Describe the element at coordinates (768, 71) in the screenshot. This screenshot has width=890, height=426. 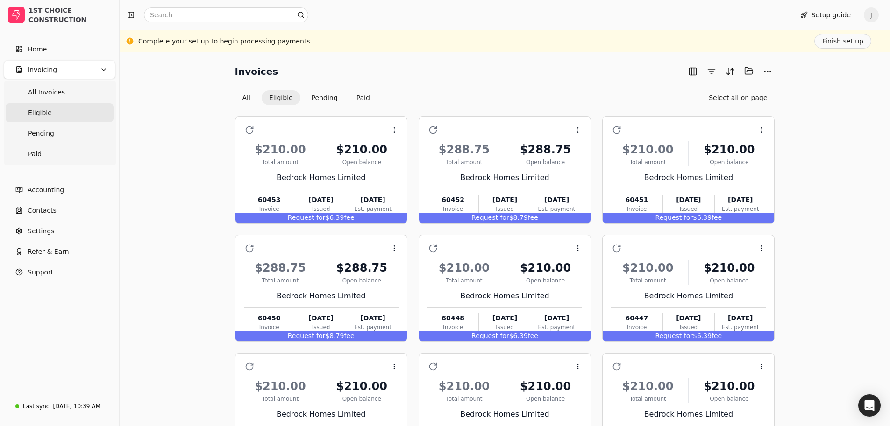
I see `button: More` at that location.